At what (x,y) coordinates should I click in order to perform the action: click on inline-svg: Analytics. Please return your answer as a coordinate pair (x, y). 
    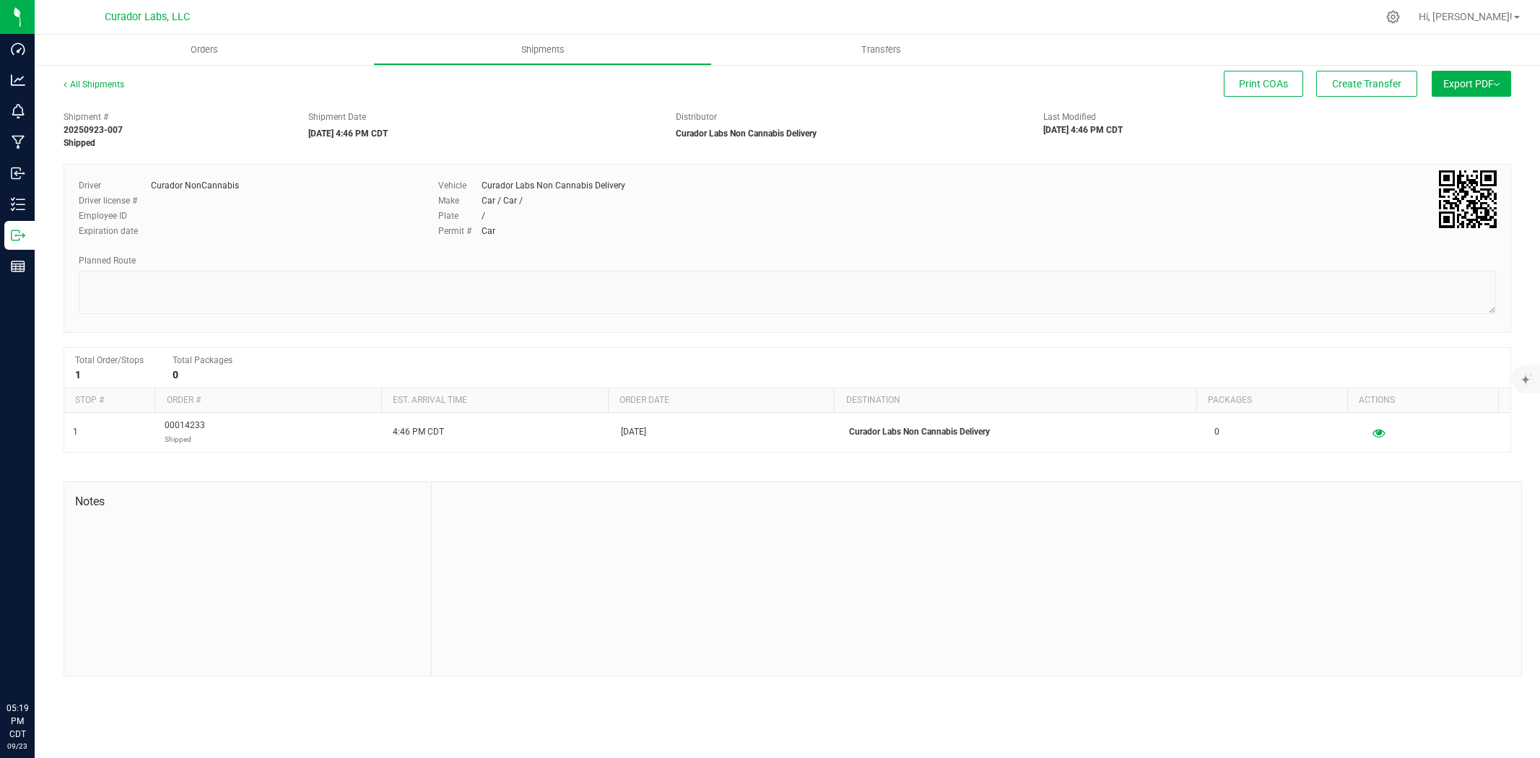
    Looking at the image, I should click on (18, 80).